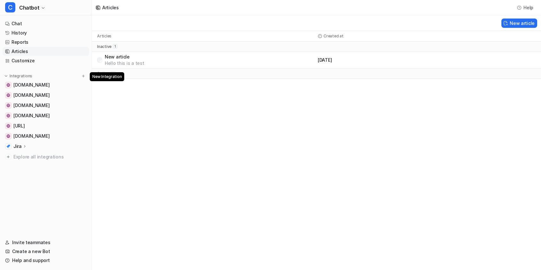  I want to click on img: explore all integrations, so click(8, 157).